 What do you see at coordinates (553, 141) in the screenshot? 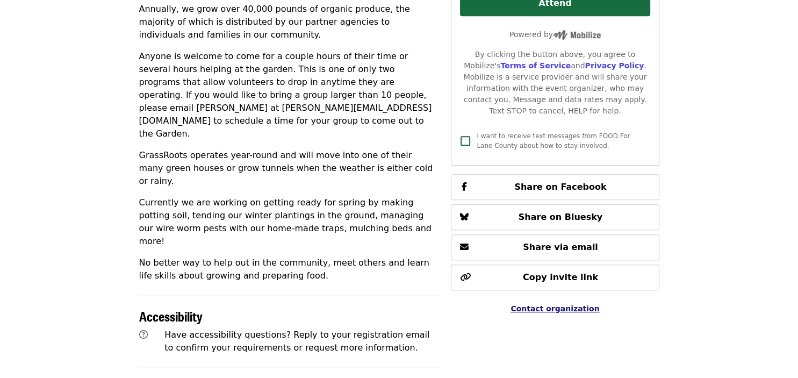
I see `span: I want to receive text messages from FOOD For Lane County about how to stay involved.` at bounding box center [553, 141].